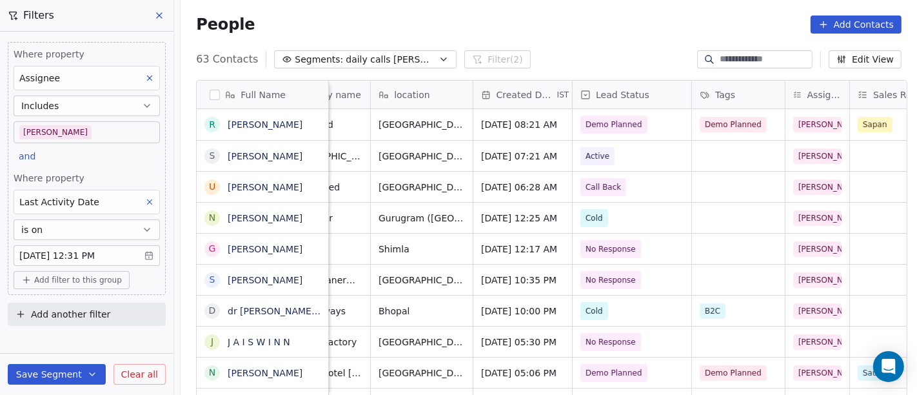 The image size is (917, 395). Describe the element at coordinates (603, 187) in the screenshot. I see `span: Call Back` at that location.